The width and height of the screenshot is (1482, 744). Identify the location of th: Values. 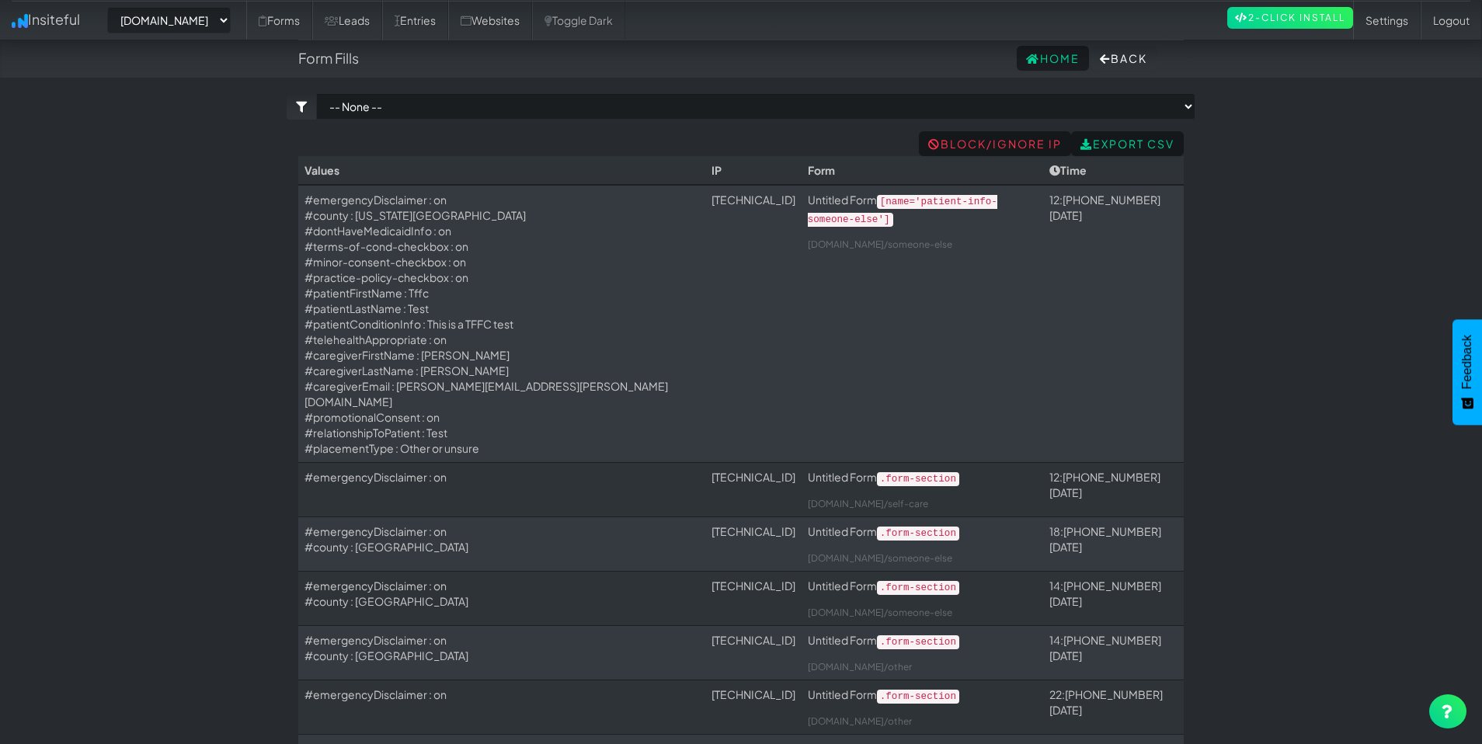
(502, 170).